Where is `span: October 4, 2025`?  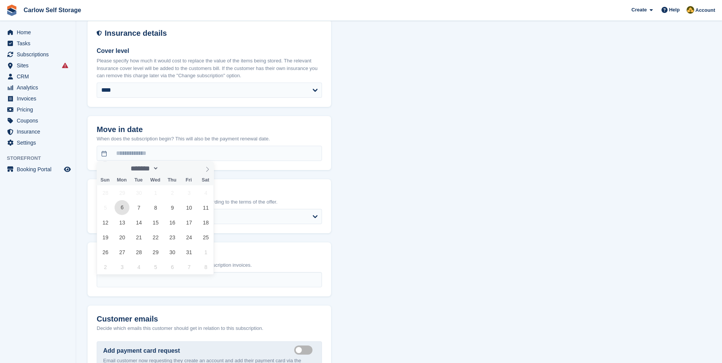 span: October 4, 2025 is located at coordinates (205, 192).